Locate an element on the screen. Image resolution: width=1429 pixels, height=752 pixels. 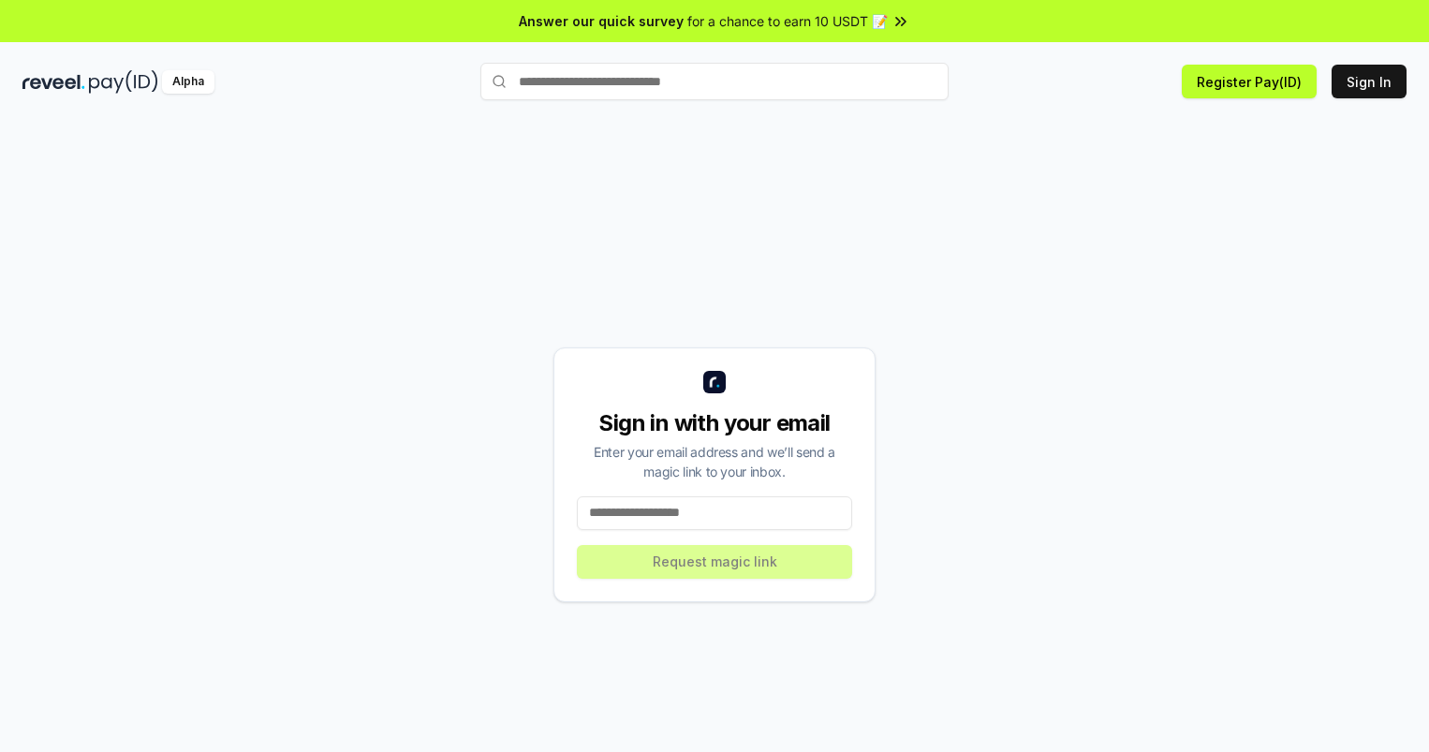
span: Answer our quick survey is located at coordinates (601, 21).